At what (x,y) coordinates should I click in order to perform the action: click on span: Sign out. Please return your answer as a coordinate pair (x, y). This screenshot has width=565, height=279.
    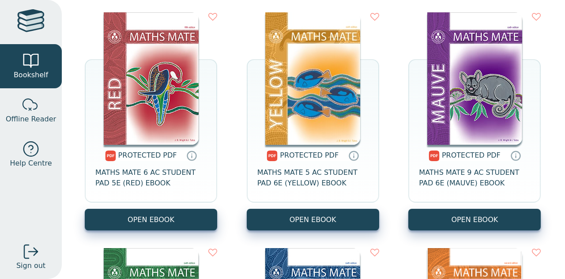
    Looking at the image, I should click on (31, 266).